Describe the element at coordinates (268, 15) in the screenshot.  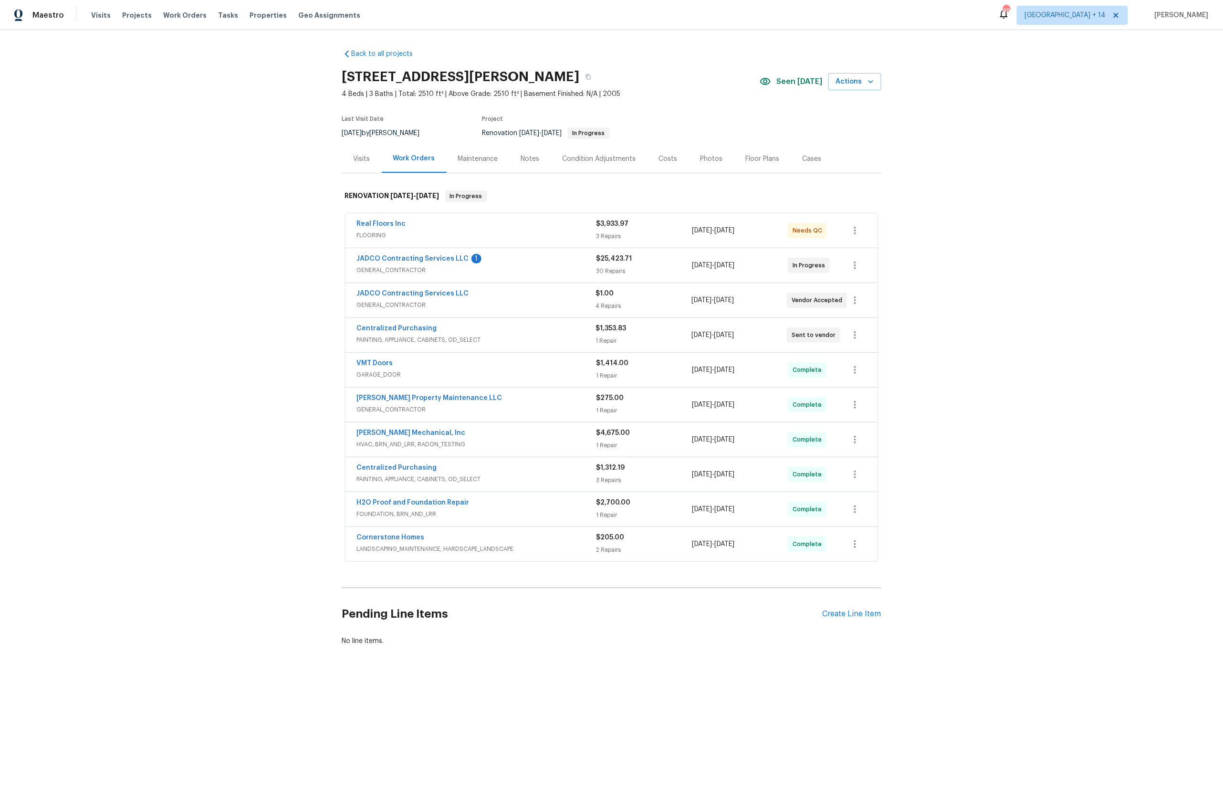
I see `span: Properties` at that location.